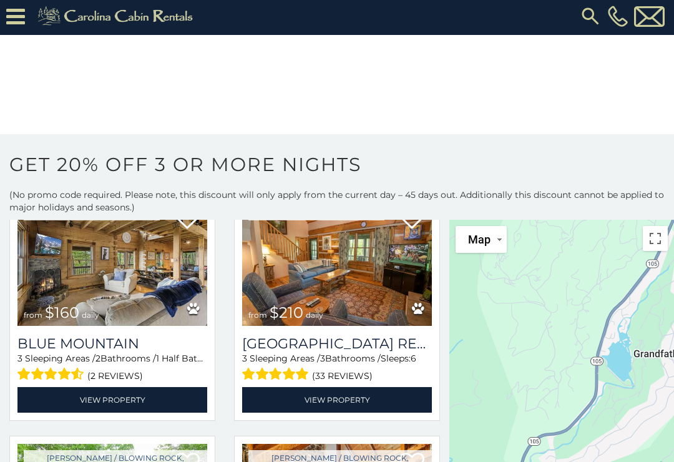  Describe the element at coordinates (337, 343) in the screenshot. I see `h3: Boulder Falls Retreat` at that location.